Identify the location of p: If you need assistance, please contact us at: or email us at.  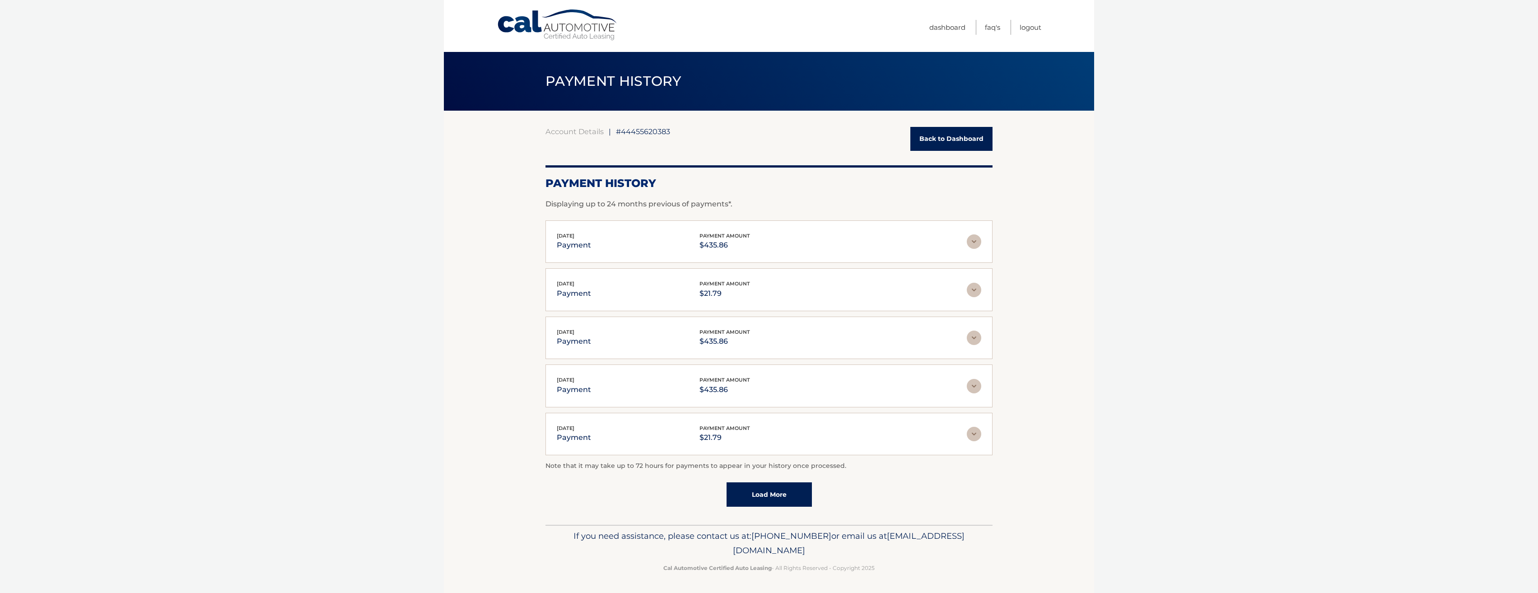
(769, 543).